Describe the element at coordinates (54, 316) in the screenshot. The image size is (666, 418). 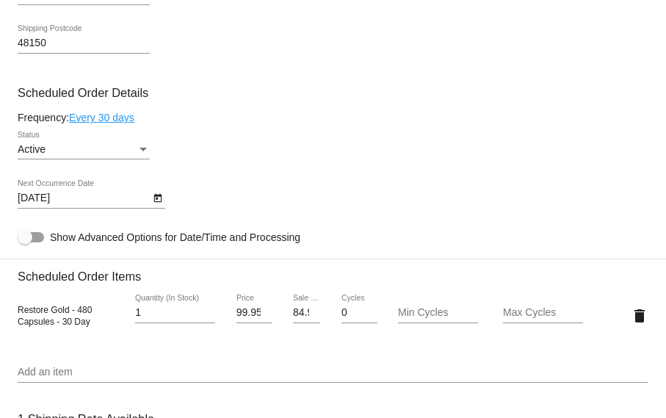
I see `span: Restore Gold - 480 Capsules - 30 Day` at that location.